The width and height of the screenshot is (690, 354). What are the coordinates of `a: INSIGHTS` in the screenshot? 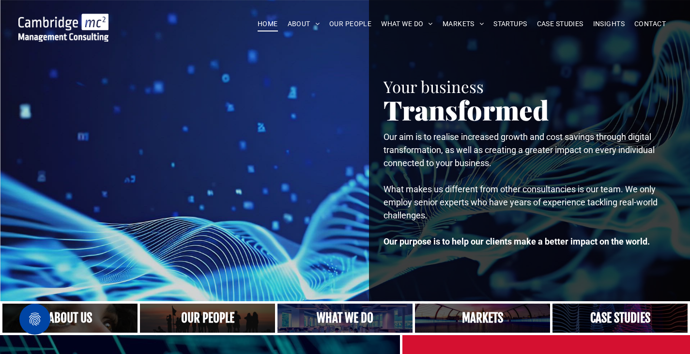 It's located at (609, 24).